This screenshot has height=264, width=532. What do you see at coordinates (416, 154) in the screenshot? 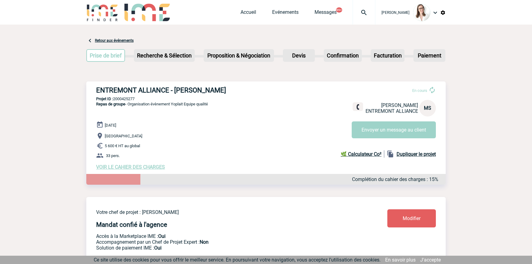
I see `b: Dupliquer le projet` at bounding box center [416, 154].